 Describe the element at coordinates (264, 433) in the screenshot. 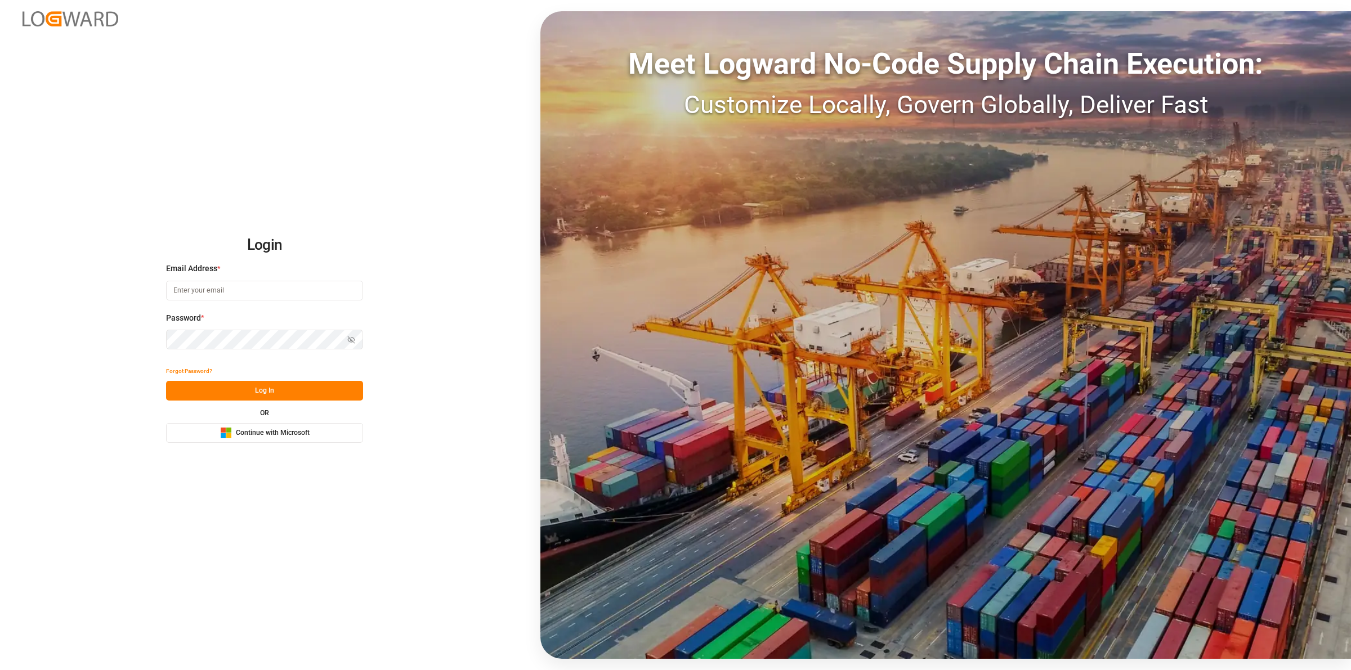

I see `button: Continue with Microsoft` at that location.